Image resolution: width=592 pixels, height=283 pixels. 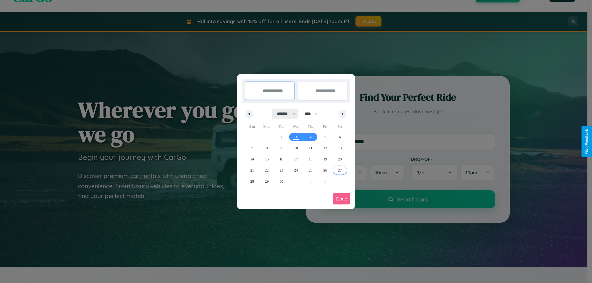 What do you see at coordinates (340, 159) in the screenshot?
I see `span: 20` at bounding box center [340, 159].